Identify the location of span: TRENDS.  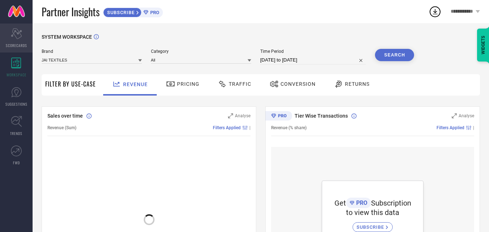
(16, 133).